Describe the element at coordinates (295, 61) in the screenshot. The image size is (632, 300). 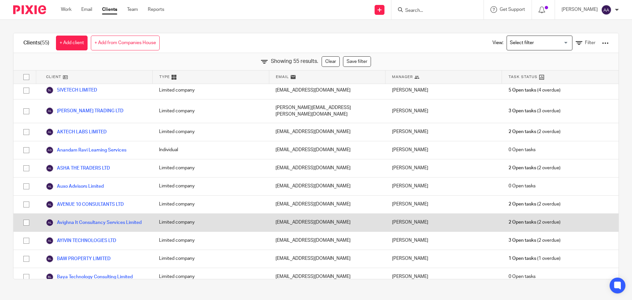
I see `span: Showing 55 results.` at that location.